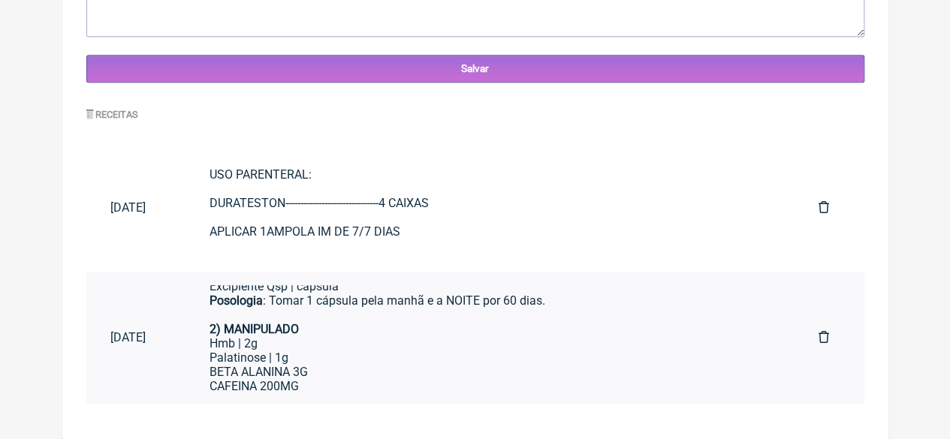 Image resolution: width=950 pixels, height=439 pixels. Describe the element at coordinates (490, 358) in the screenshot. I see `div: Palatinose | 1g` at that location.